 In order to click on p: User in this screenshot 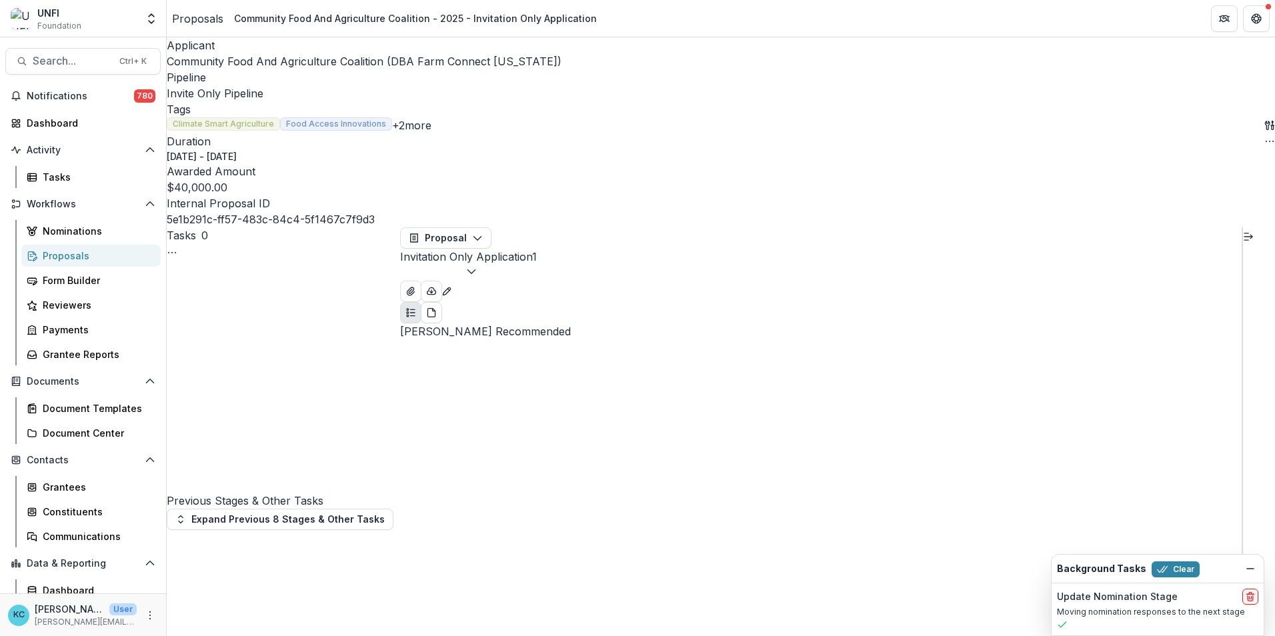, I will do `click(123, 610)`.